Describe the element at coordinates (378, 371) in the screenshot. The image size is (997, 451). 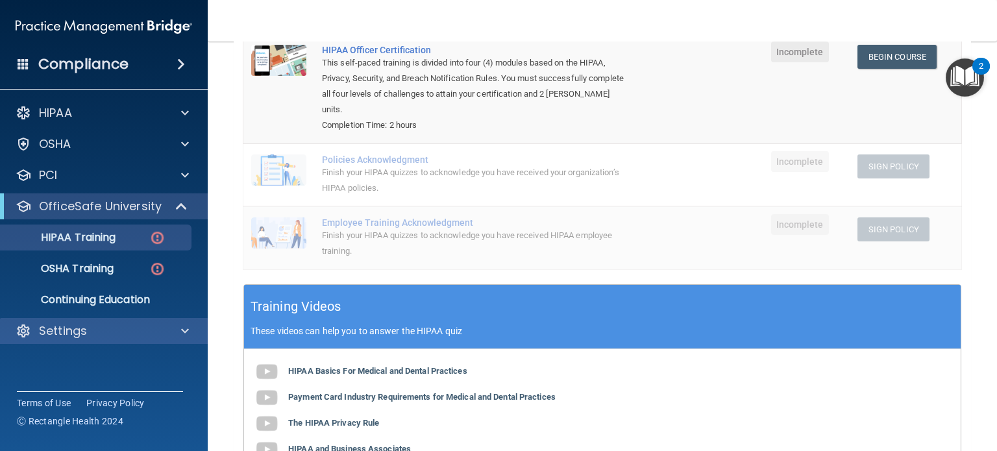
I see `b: HIPAA Basics For Medical and Dental Practices` at that location.